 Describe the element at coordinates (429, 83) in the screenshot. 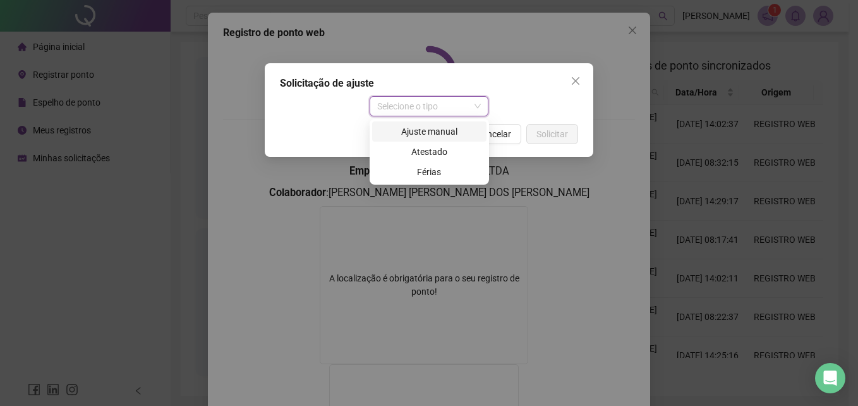

I see `div: Solicitação de ajuste` at that location.